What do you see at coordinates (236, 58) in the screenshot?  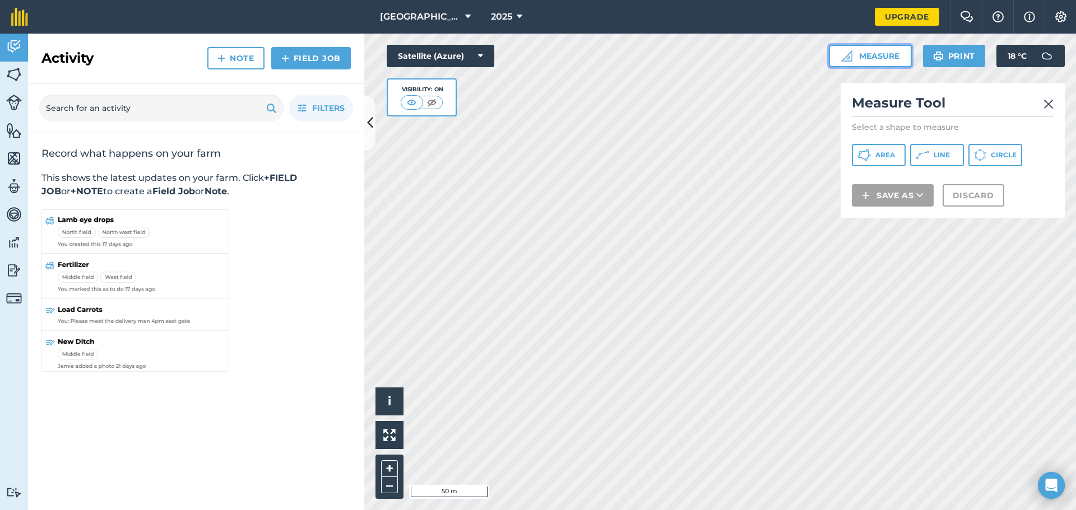 I see `a: Note` at bounding box center [236, 58].